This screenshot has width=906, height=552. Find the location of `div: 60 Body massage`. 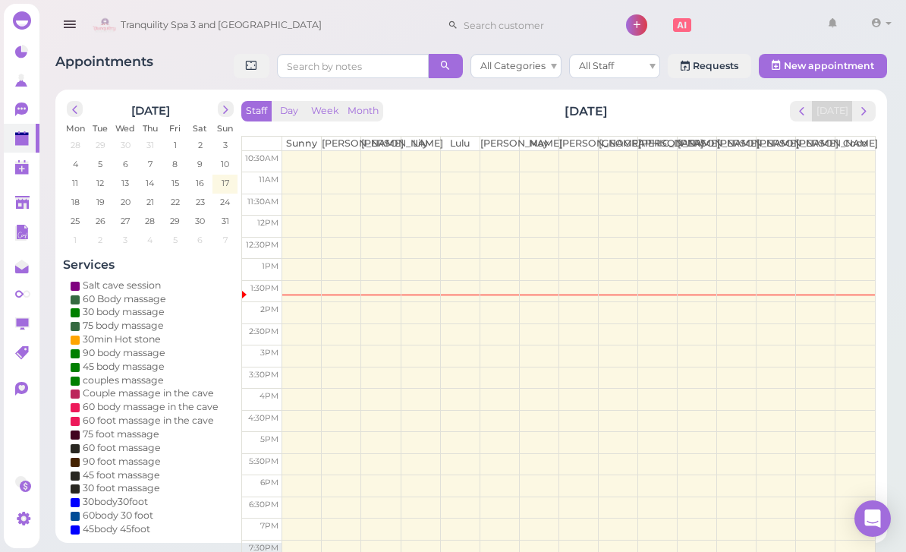

div: 60 Body massage is located at coordinates (124, 299).